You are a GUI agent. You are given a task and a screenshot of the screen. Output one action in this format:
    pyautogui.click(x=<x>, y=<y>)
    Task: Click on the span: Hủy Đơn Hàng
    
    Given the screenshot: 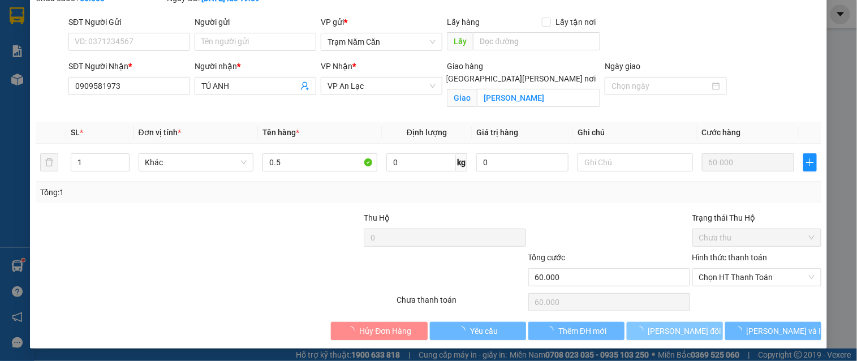 What is the action you would take?
    pyautogui.click(x=385, y=331)
    